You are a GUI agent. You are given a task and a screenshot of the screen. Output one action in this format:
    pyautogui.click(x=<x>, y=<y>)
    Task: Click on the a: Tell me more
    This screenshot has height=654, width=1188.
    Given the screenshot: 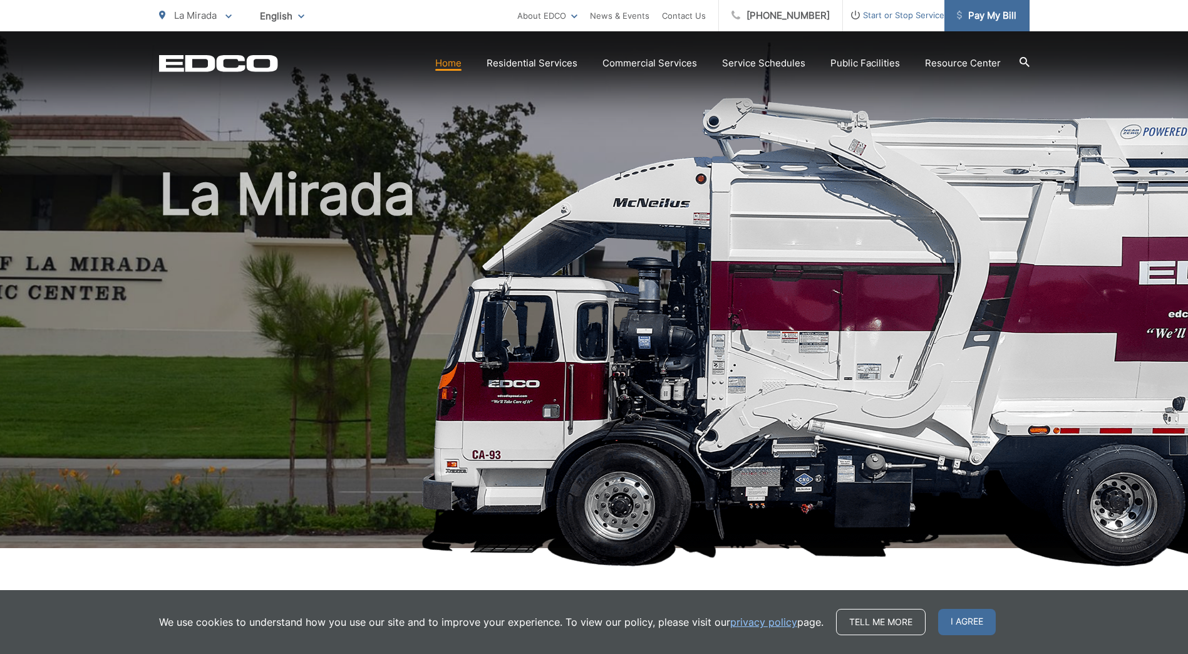 What is the action you would take?
    pyautogui.click(x=881, y=622)
    